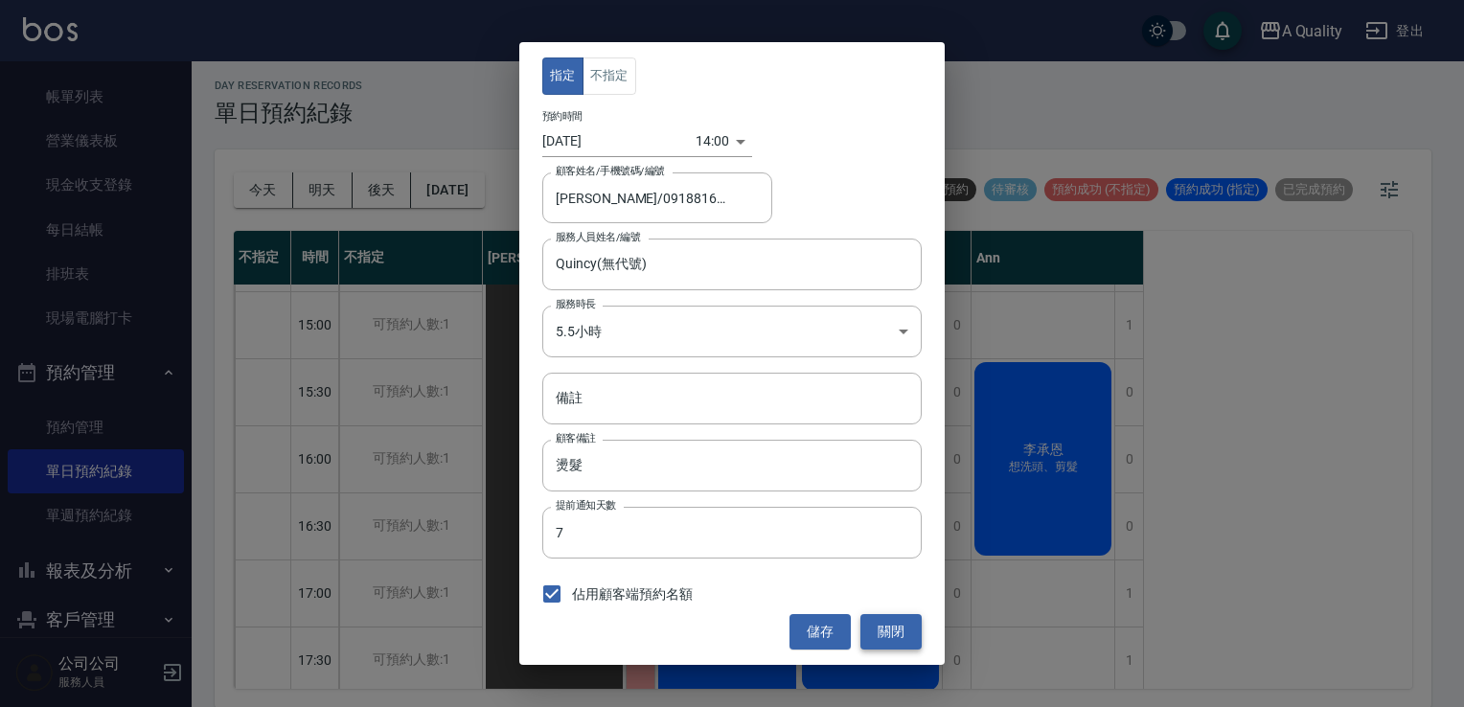 Image resolution: width=1464 pixels, height=707 pixels. I want to click on input: Choose date, selected date is 2025-10-14, so click(619, 141).